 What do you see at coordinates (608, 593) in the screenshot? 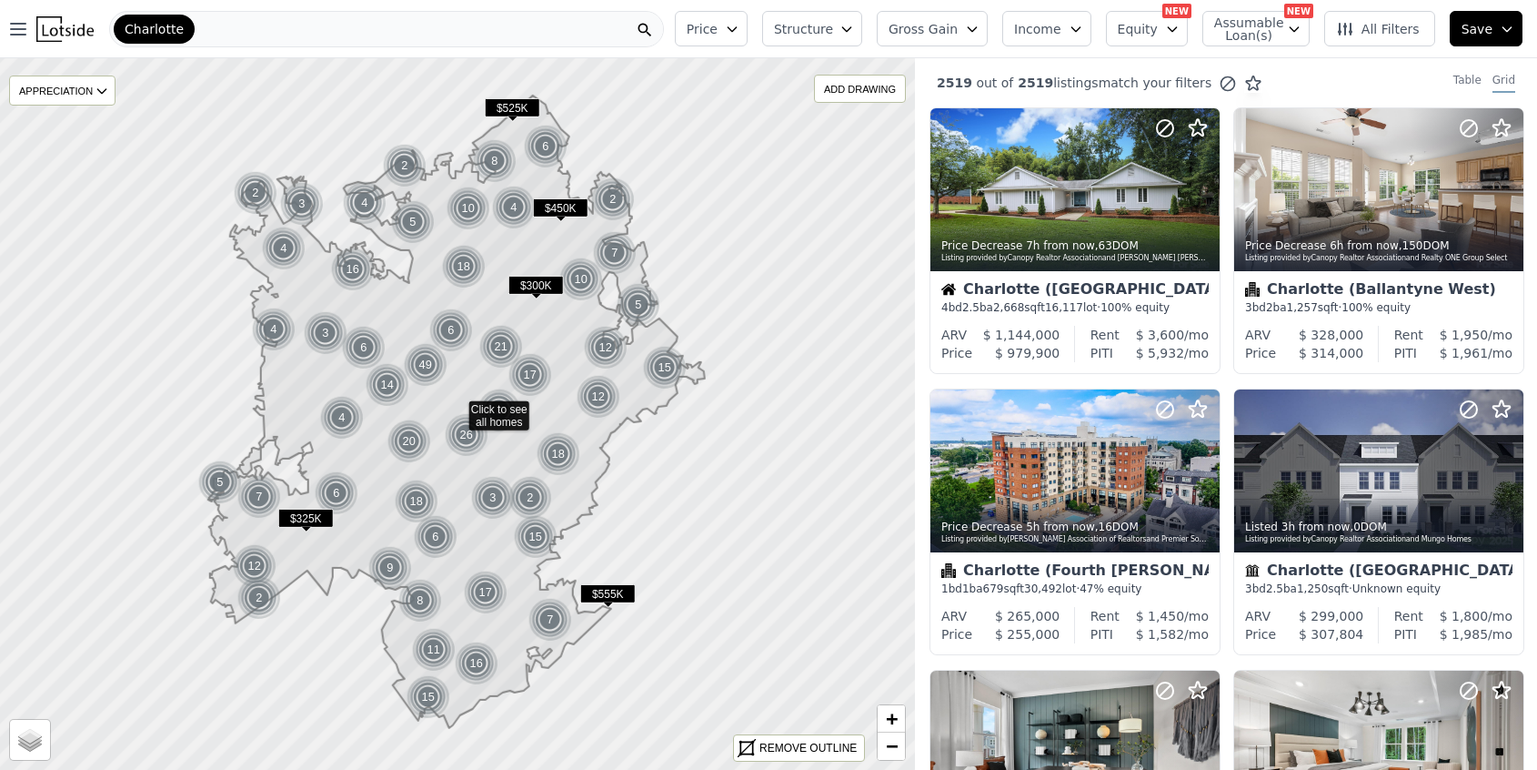
I see `span: $555K` at bounding box center [608, 593].